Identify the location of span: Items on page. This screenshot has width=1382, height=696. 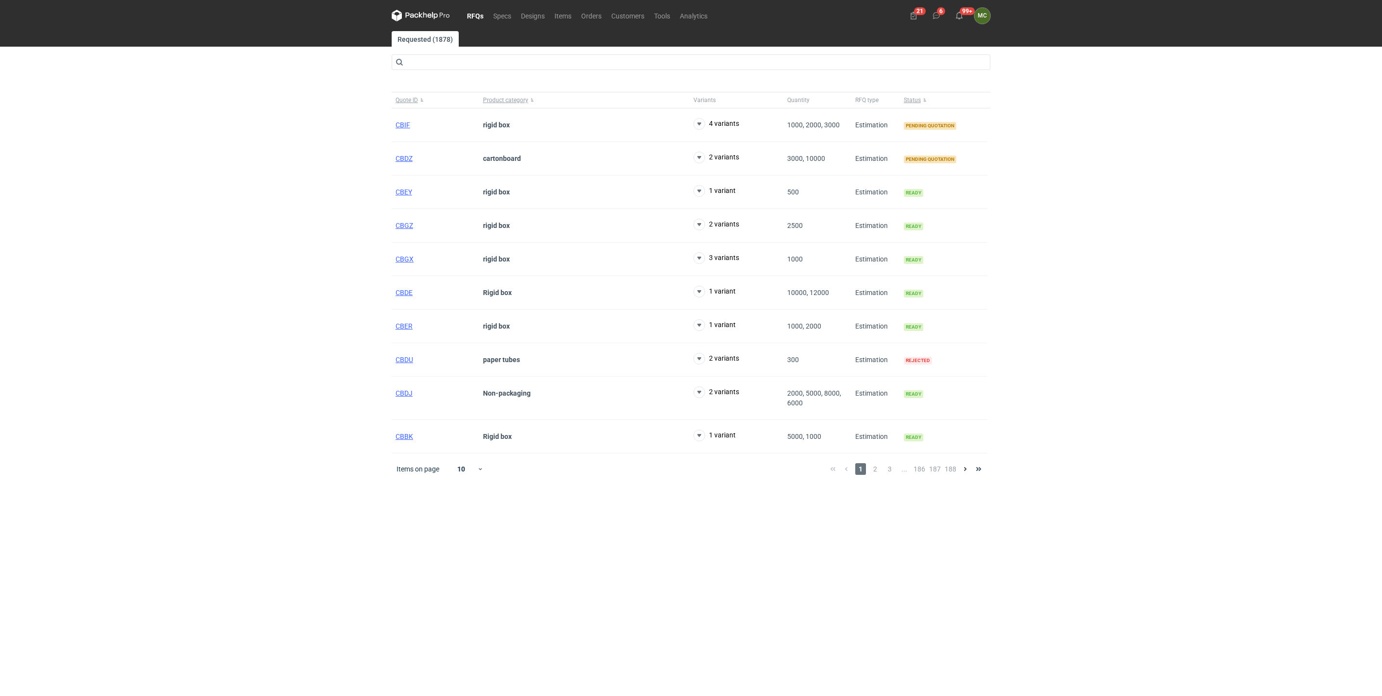
(418, 469).